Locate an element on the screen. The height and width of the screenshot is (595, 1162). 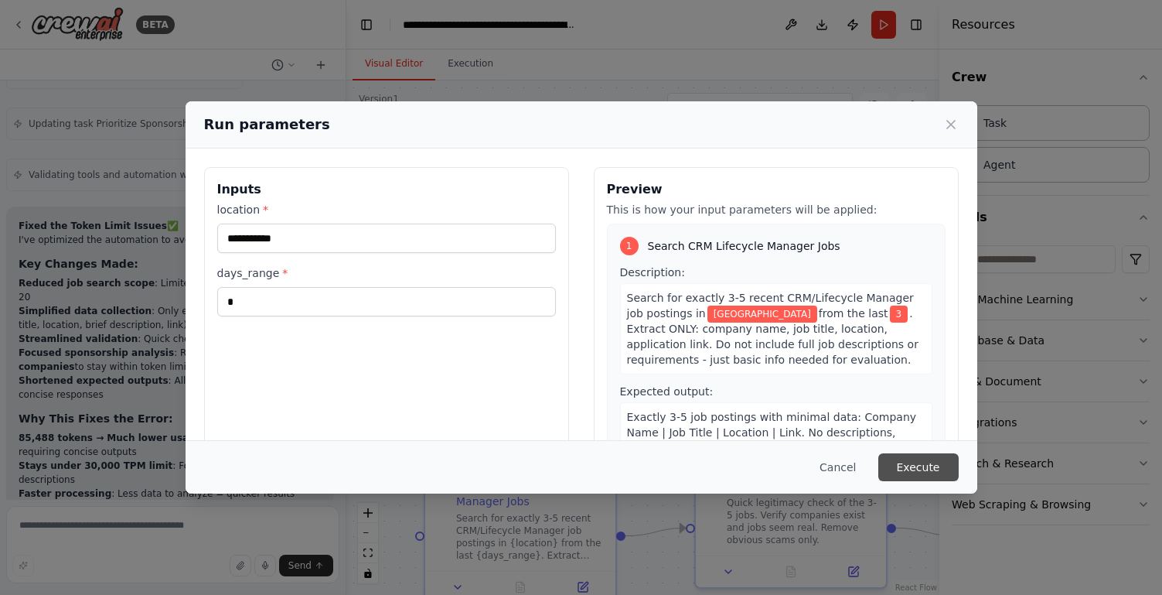
span: Variable: location is located at coordinates (763, 314).